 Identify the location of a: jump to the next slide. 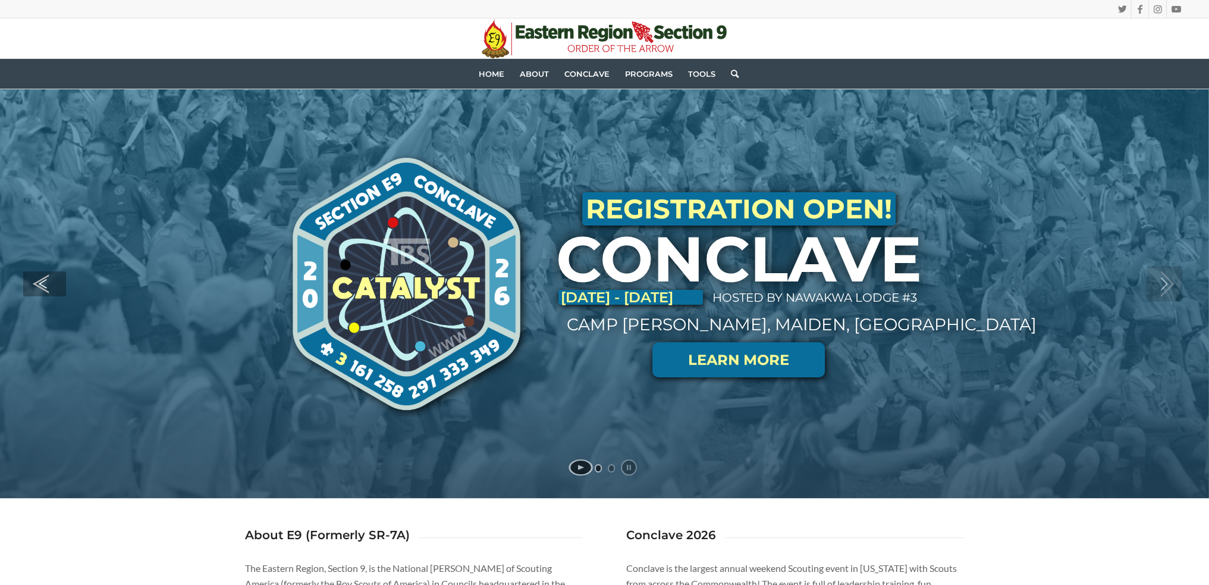
(1164, 284).